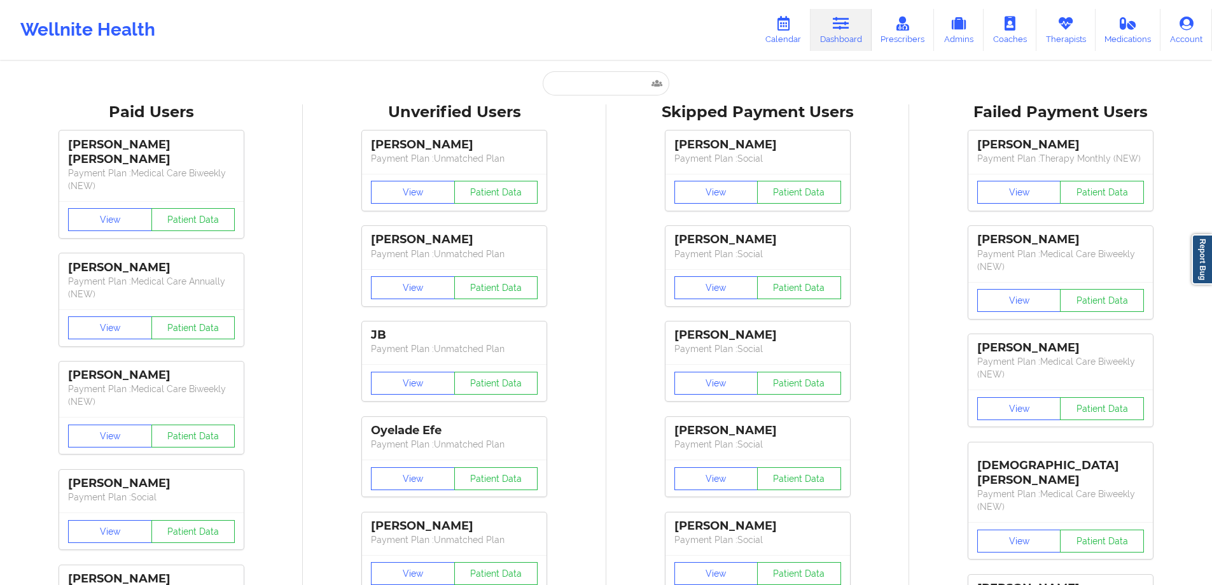  What do you see at coordinates (454, 112) in the screenshot?
I see `div: Unverified Users` at bounding box center [454, 112].